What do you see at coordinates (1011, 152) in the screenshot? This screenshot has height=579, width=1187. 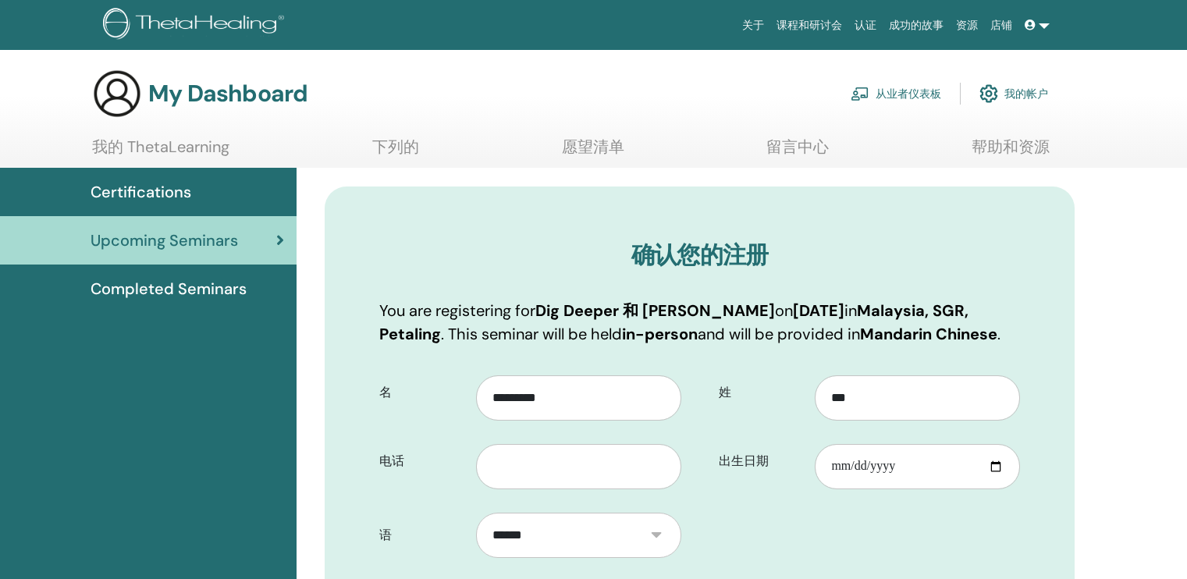 I see `a: 帮助和资源` at bounding box center [1011, 152].